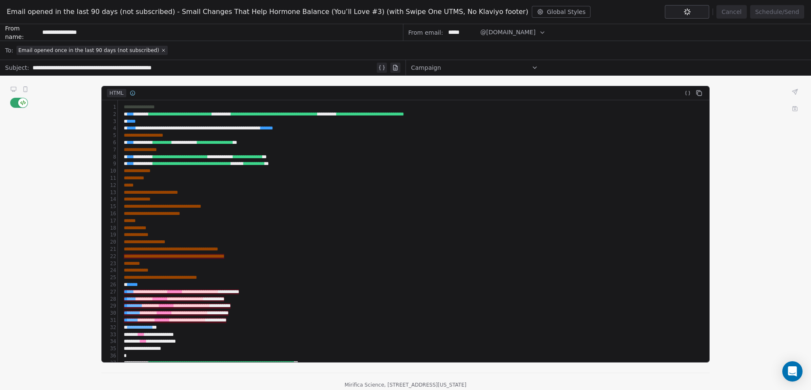  I want to click on div: 33, so click(109, 334).